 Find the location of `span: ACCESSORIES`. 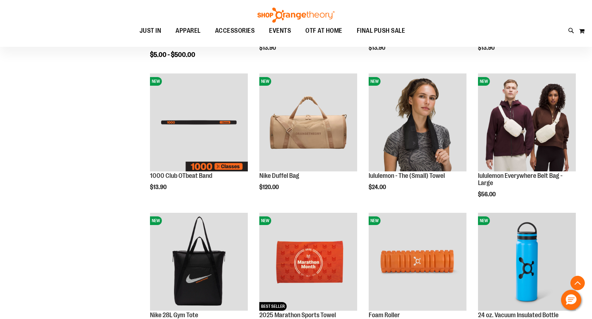

span: ACCESSORIES is located at coordinates (235, 31).